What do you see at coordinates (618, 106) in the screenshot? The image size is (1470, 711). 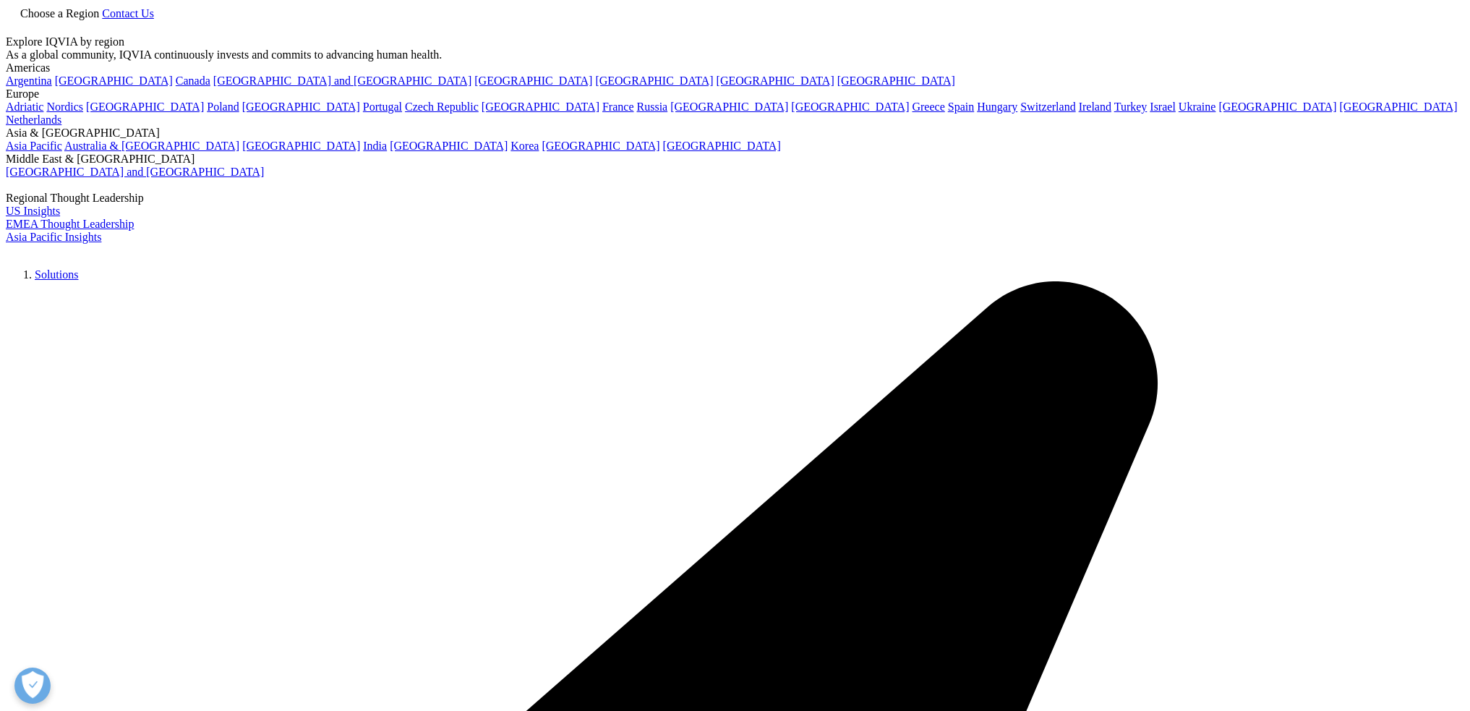 I see `a: France` at bounding box center [618, 106].